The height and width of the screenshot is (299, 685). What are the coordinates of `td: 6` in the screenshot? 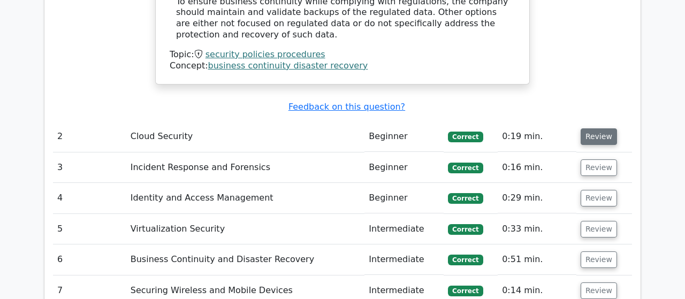 It's located at (89, 259).